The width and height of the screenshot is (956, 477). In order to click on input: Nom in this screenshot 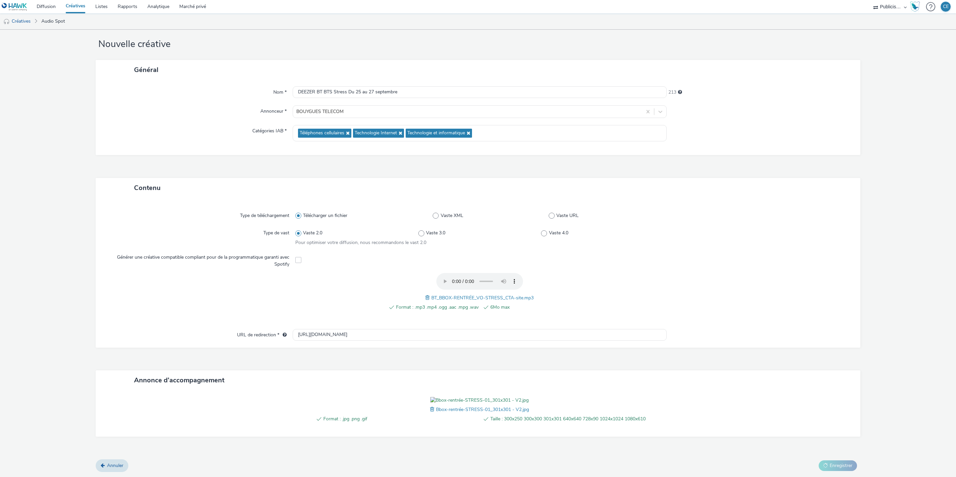, I will do `click(480, 92)`.